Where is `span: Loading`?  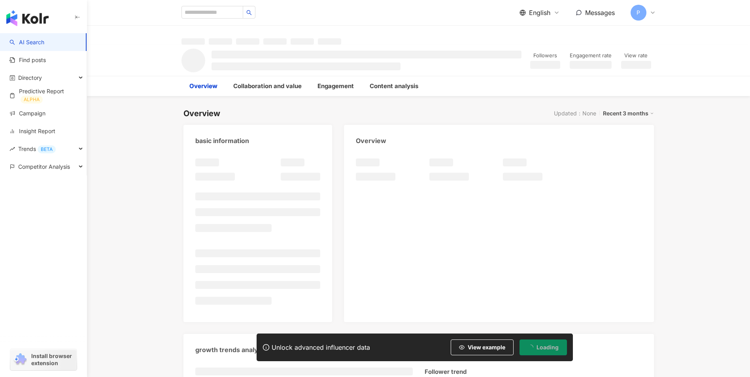 span: Loading is located at coordinates (547, 347).